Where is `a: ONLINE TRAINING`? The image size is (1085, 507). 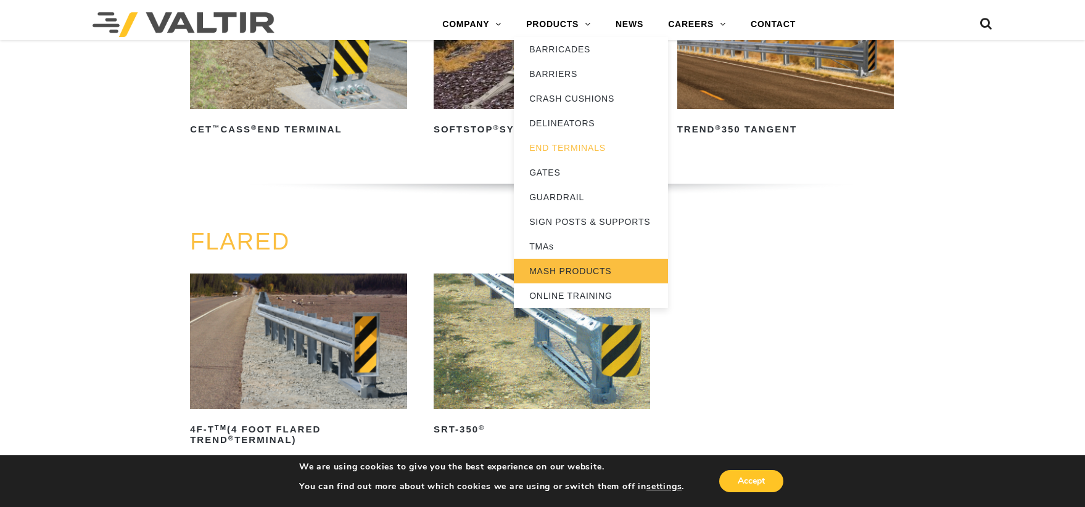 a: ONLINE TRAINING is located at coordinates (591, 296).